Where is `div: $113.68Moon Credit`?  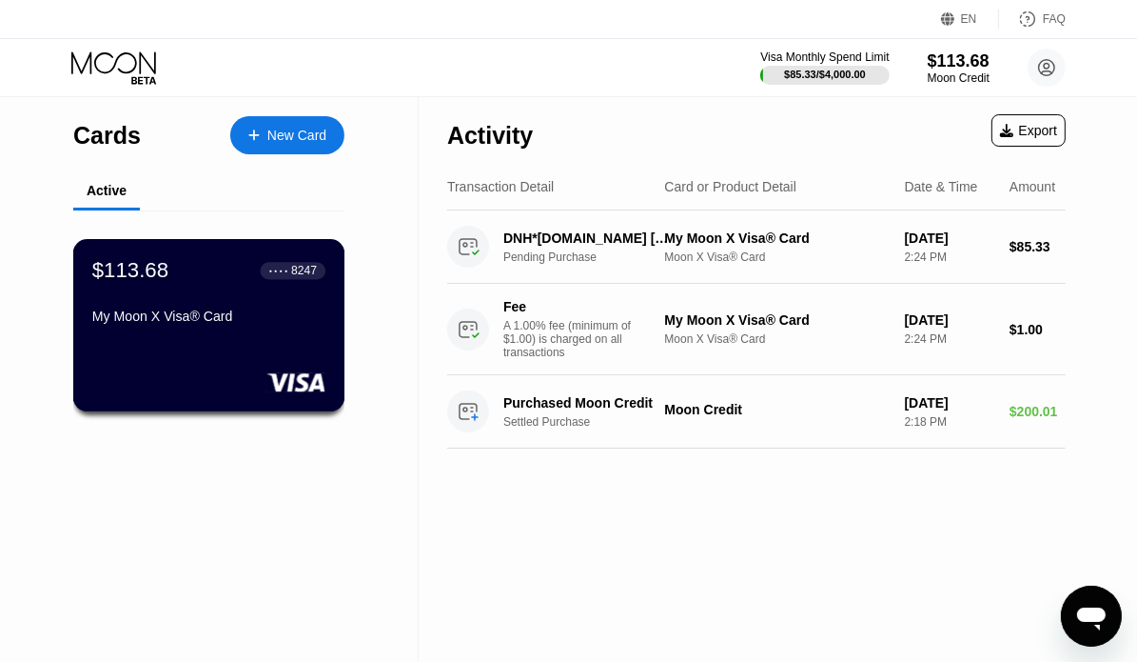 div: $113.68Moon Credit is located at coordinates (958, 68).